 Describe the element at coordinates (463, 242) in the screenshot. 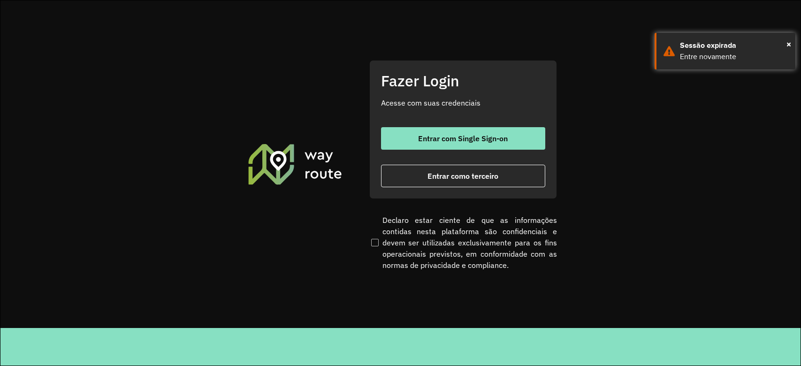

I see `label: Declaro estar ciente de que as informações contidas nesta plataforma são confidenciais e devem se...` at that location.